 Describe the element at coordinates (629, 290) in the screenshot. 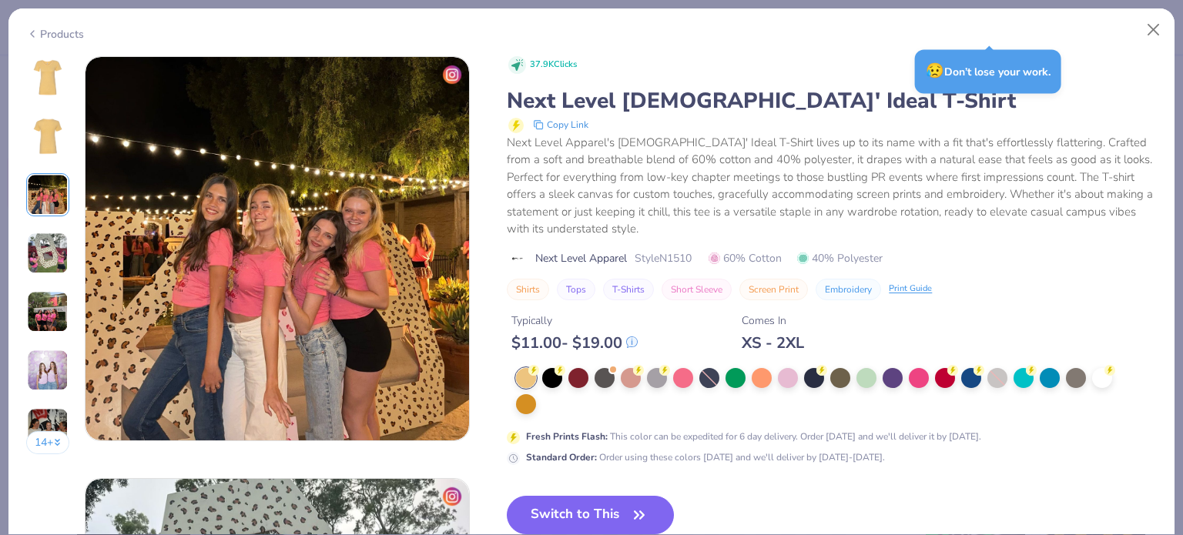

I see `button: T-Shirts` at that location.